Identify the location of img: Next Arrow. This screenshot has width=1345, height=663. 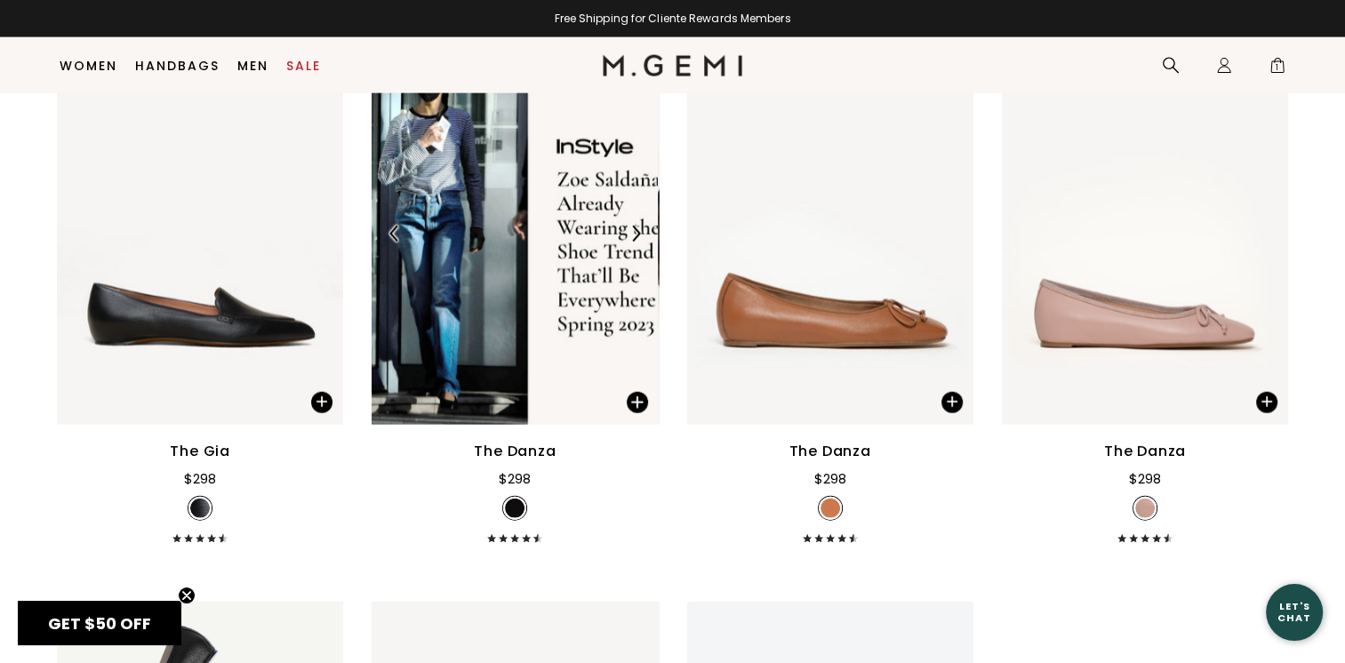
(635, 234).